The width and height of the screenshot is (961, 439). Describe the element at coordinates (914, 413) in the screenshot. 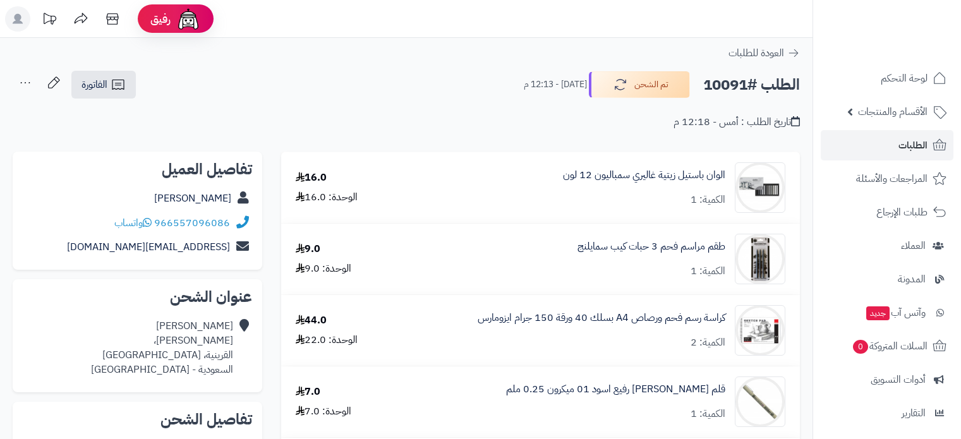

I see `span: التقارير` at that location.